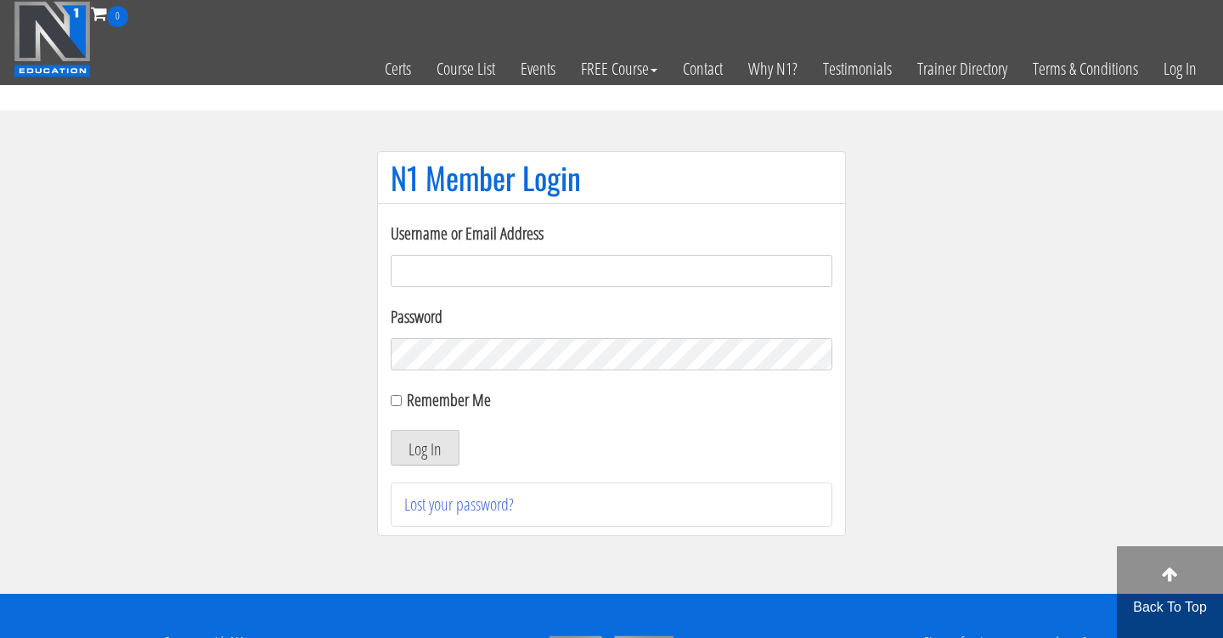 This screenshot has width=1223, height=638. Describe the element at coordinates (465, 69) in the screenshot. I see `a: Course List` at that location.